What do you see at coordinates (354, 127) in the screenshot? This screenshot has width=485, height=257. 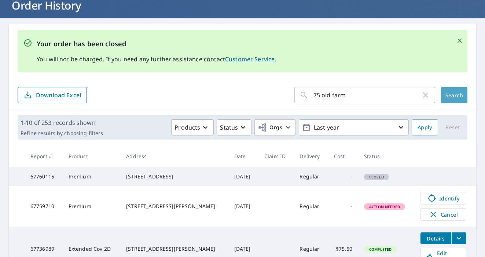 I see `p: Last year` at bounding box center [354, 127].